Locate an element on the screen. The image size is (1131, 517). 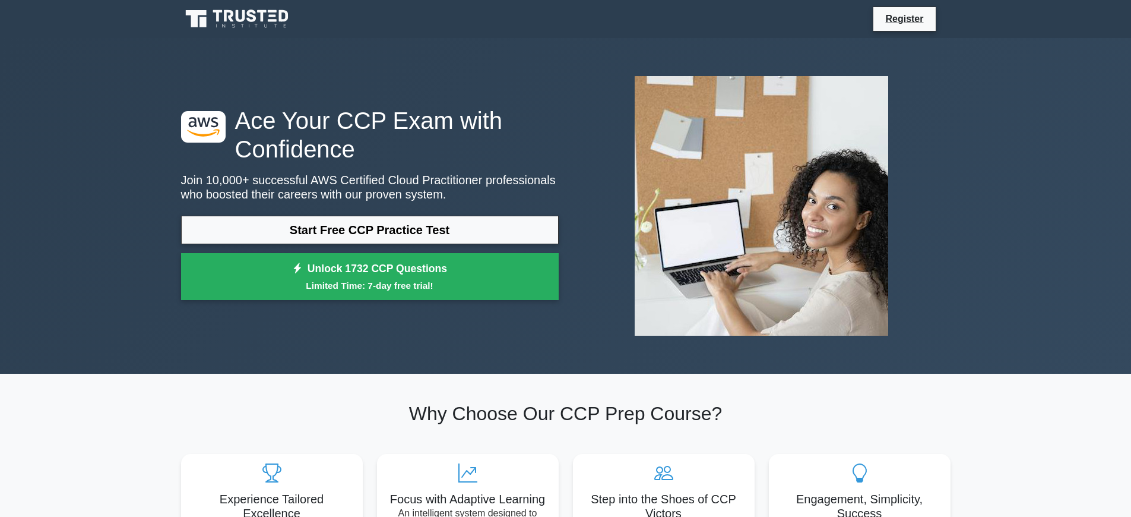
p: Join 10,000+ successful AWS Certified Cloud Practitioner professionals who boosted their careers ... is located at coordinates (370, 187).